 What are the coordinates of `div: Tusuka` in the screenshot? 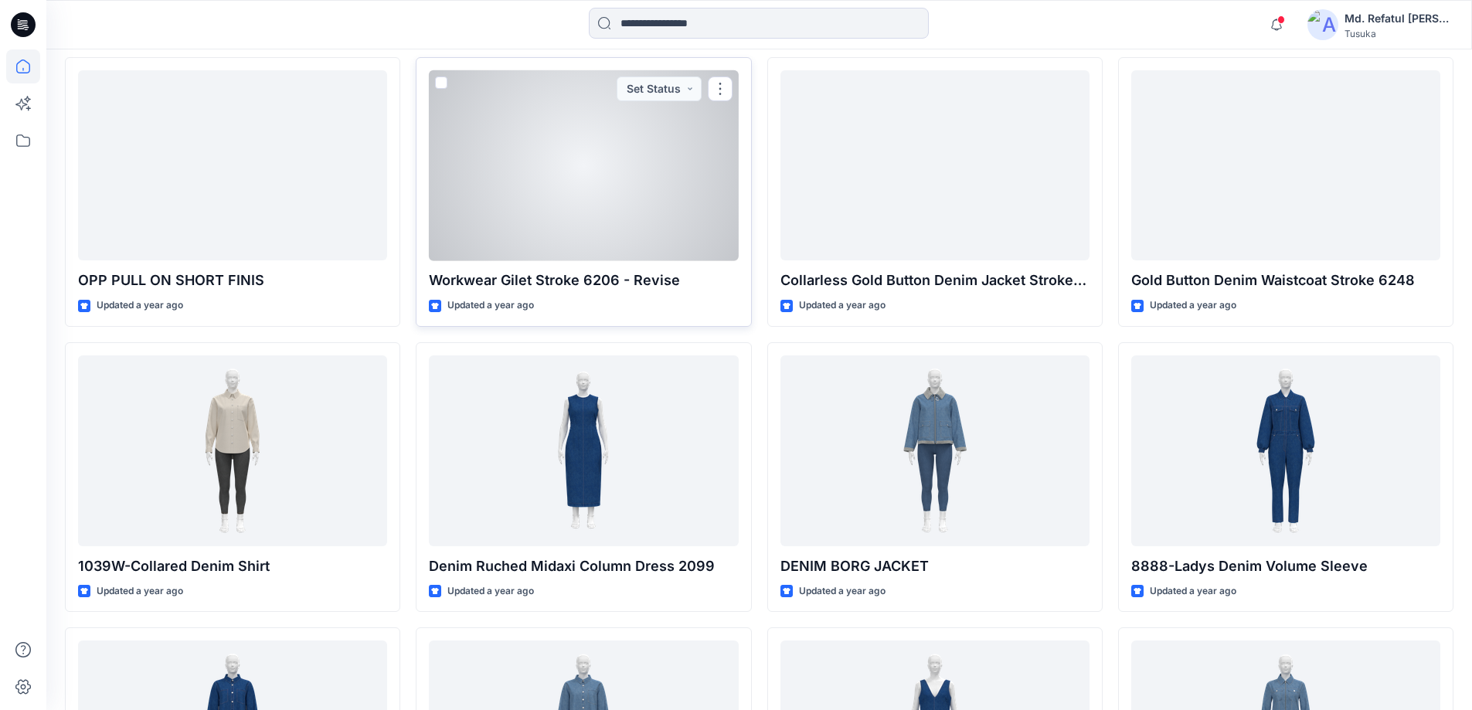 It's located at (1398, 33).